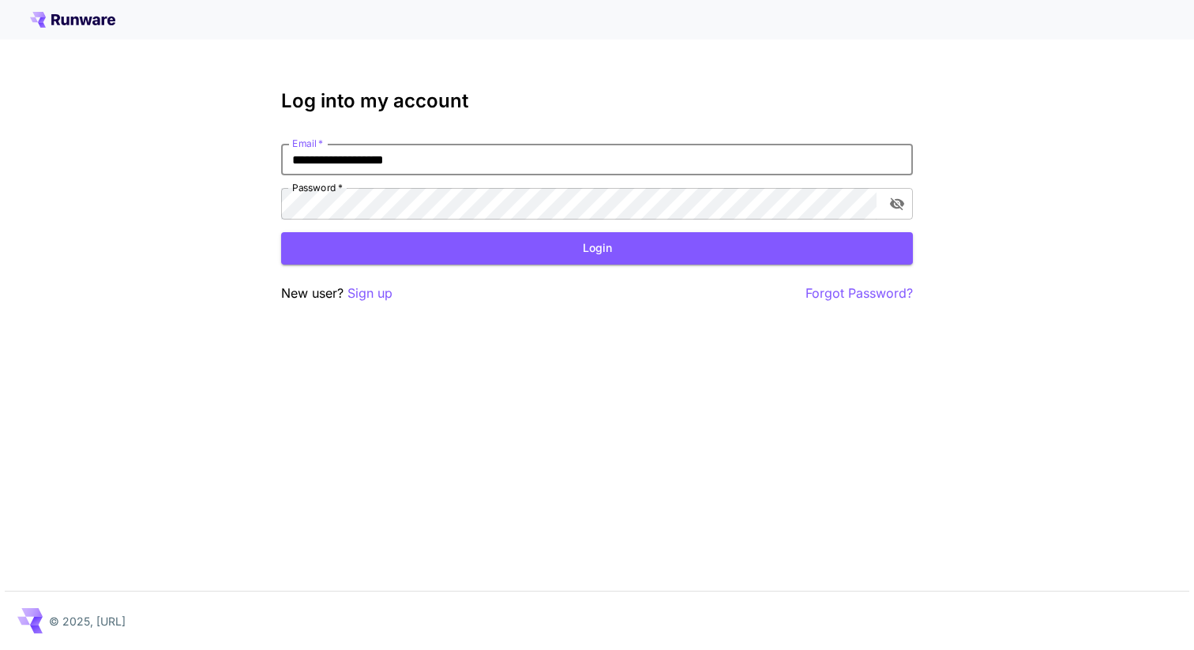 This screenshot has width=1194, height=650. Describe the element at coordinates (597, 101) in the screenshot. I see `h3: Log into my account` at that location.